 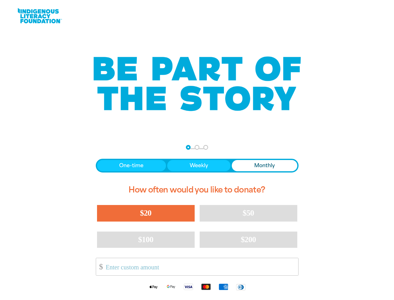 I want to click on div: Available payment methods, so click(x=197, y=286).